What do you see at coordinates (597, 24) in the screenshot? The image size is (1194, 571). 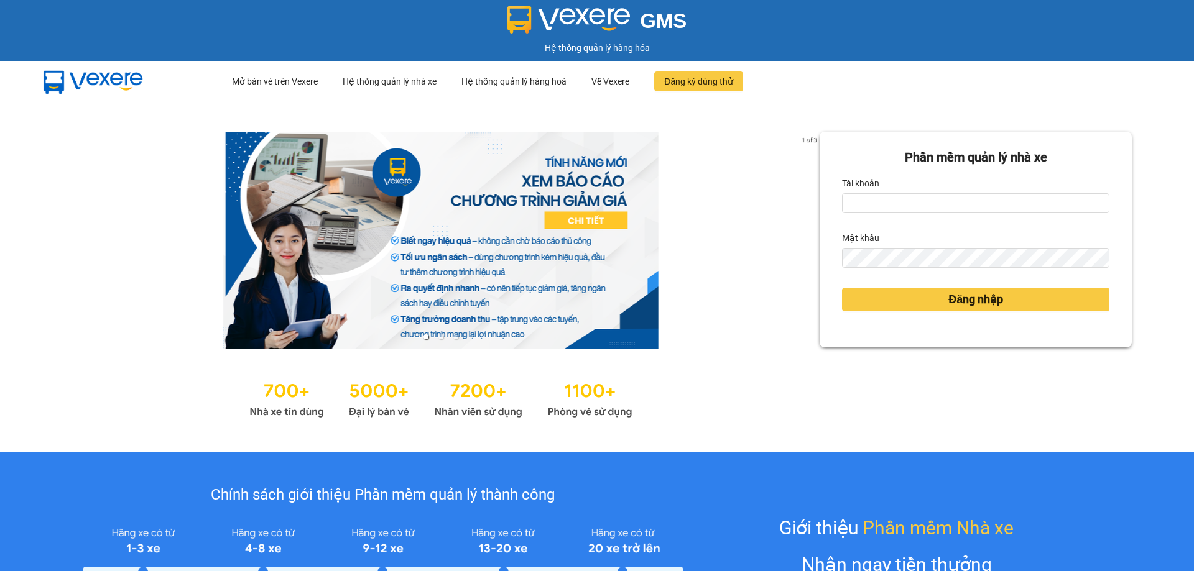 I see `a: GMS` at bounding box center [597, 24].